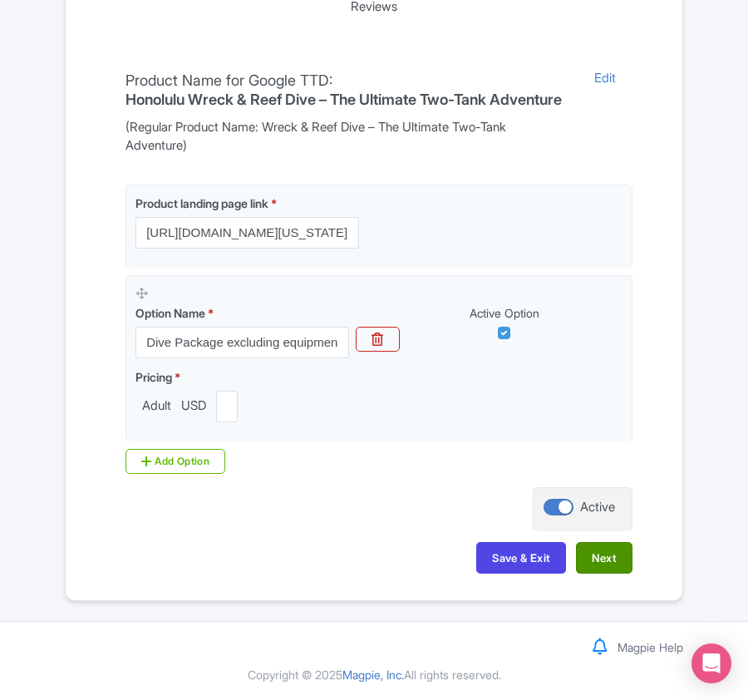  I want to click on span: Adult, so click(156, 406).